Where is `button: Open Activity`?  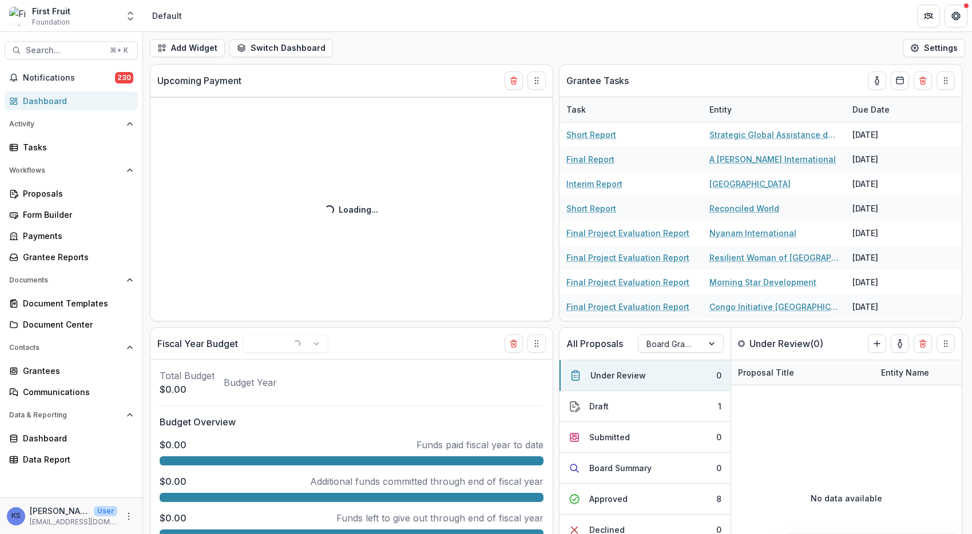 button: Open Activity is located at coordinates (71, 124).